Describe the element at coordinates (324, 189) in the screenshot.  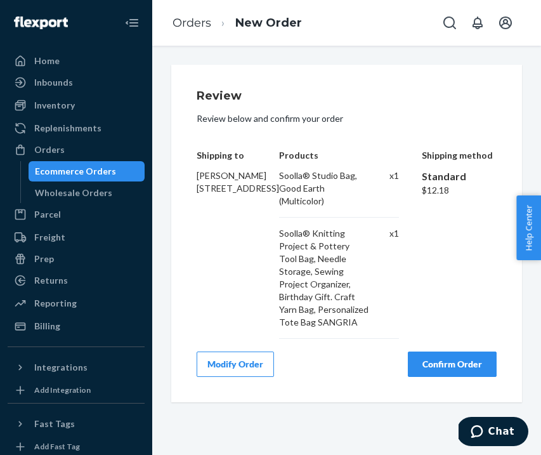
I see `div: Soolla® Studio Bag, Good Earth (Multicolor)` at that location.